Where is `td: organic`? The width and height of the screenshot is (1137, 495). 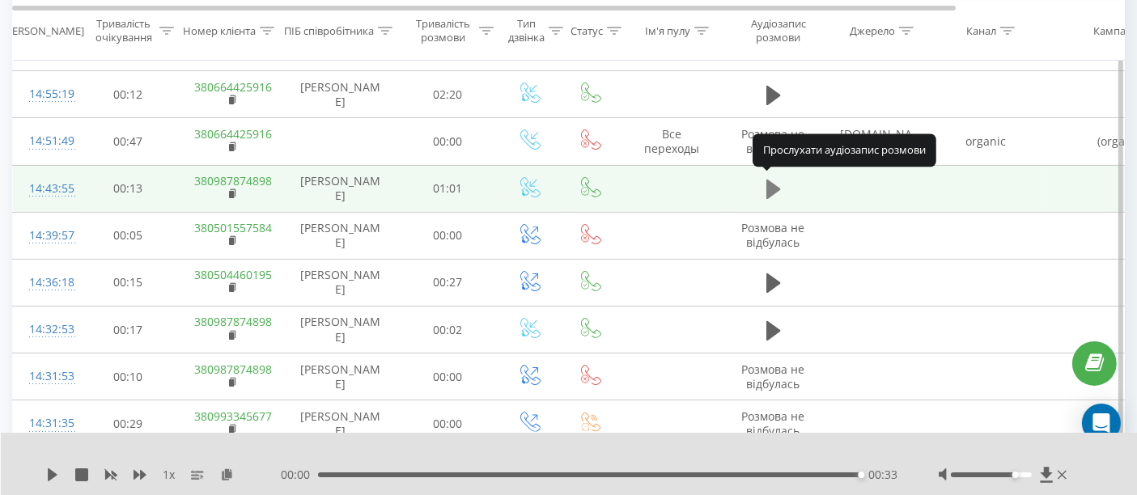 td: organic is located at coordinates (986, 142).